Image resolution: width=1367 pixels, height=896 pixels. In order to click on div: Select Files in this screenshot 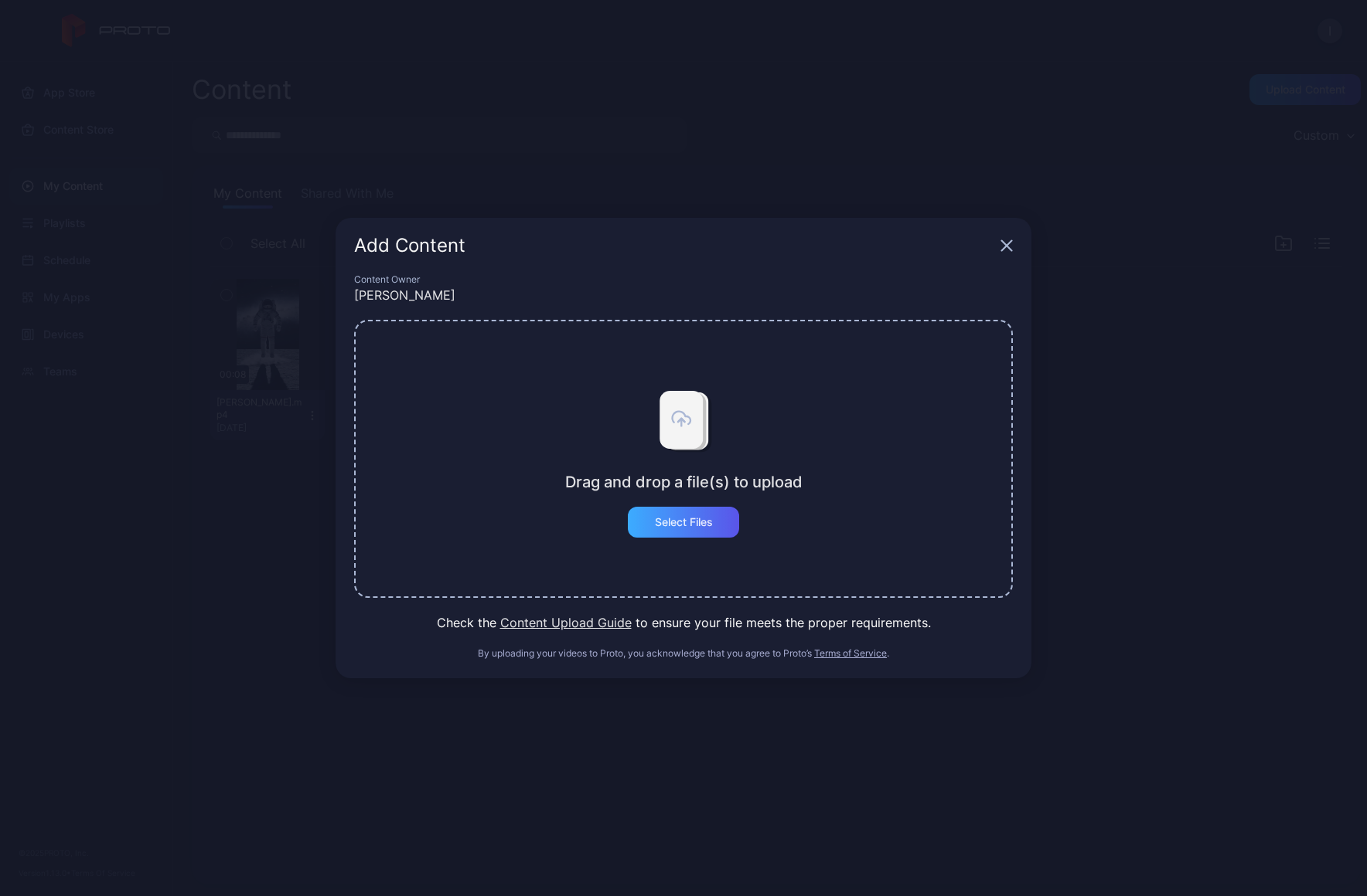, I will do `click(684, 522)`.